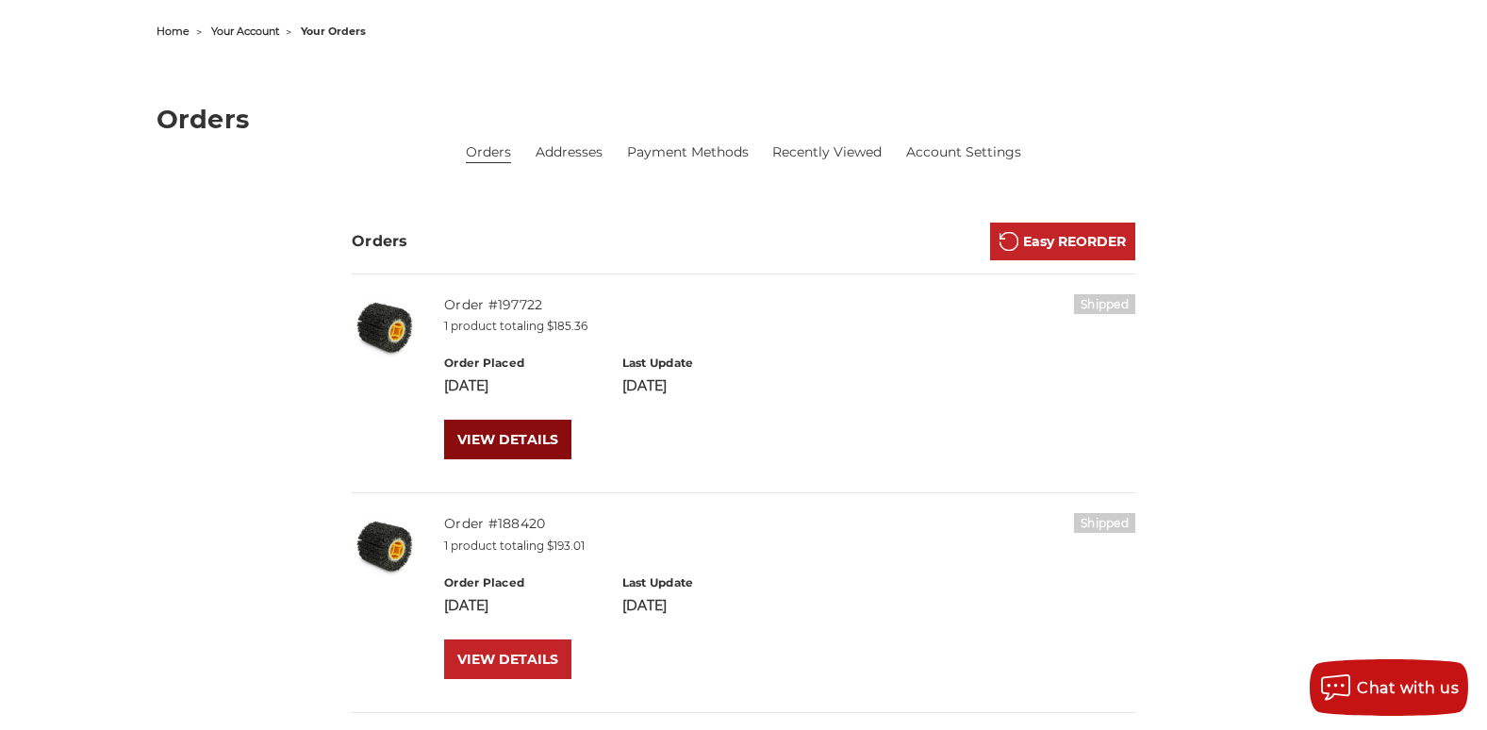 The height and width of the screenshot is (730, 1487). I want to click on button: Chat with us, so click(1389, 687).